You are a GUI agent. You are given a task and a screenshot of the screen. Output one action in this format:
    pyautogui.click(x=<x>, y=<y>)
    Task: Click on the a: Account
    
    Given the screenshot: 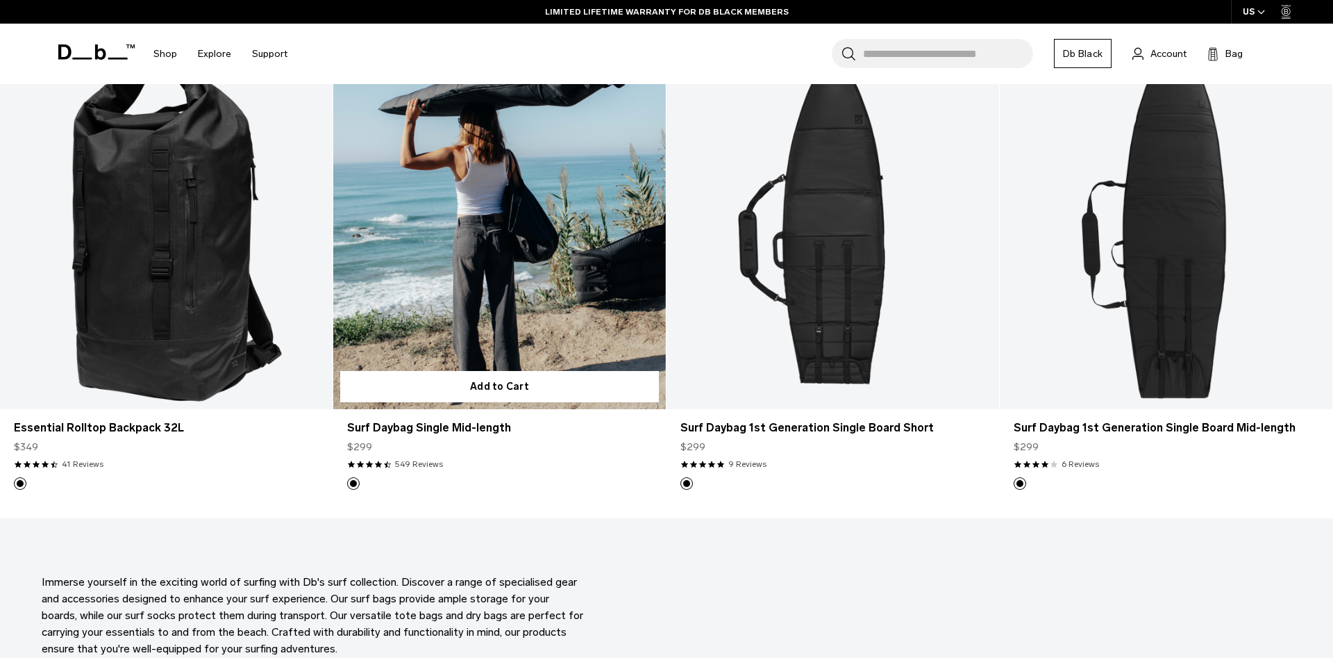 What is the action you would take?
    pyautogui.click(x=1160, y=53)
    